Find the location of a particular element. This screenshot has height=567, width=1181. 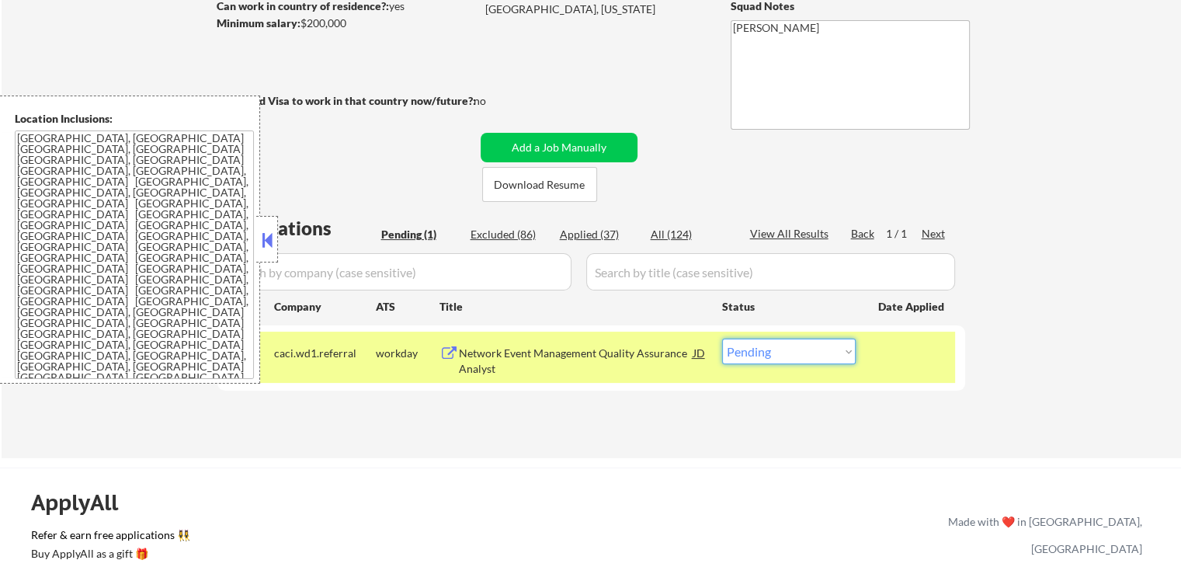

div: ApplyAll is located at coordinates (83, 502).